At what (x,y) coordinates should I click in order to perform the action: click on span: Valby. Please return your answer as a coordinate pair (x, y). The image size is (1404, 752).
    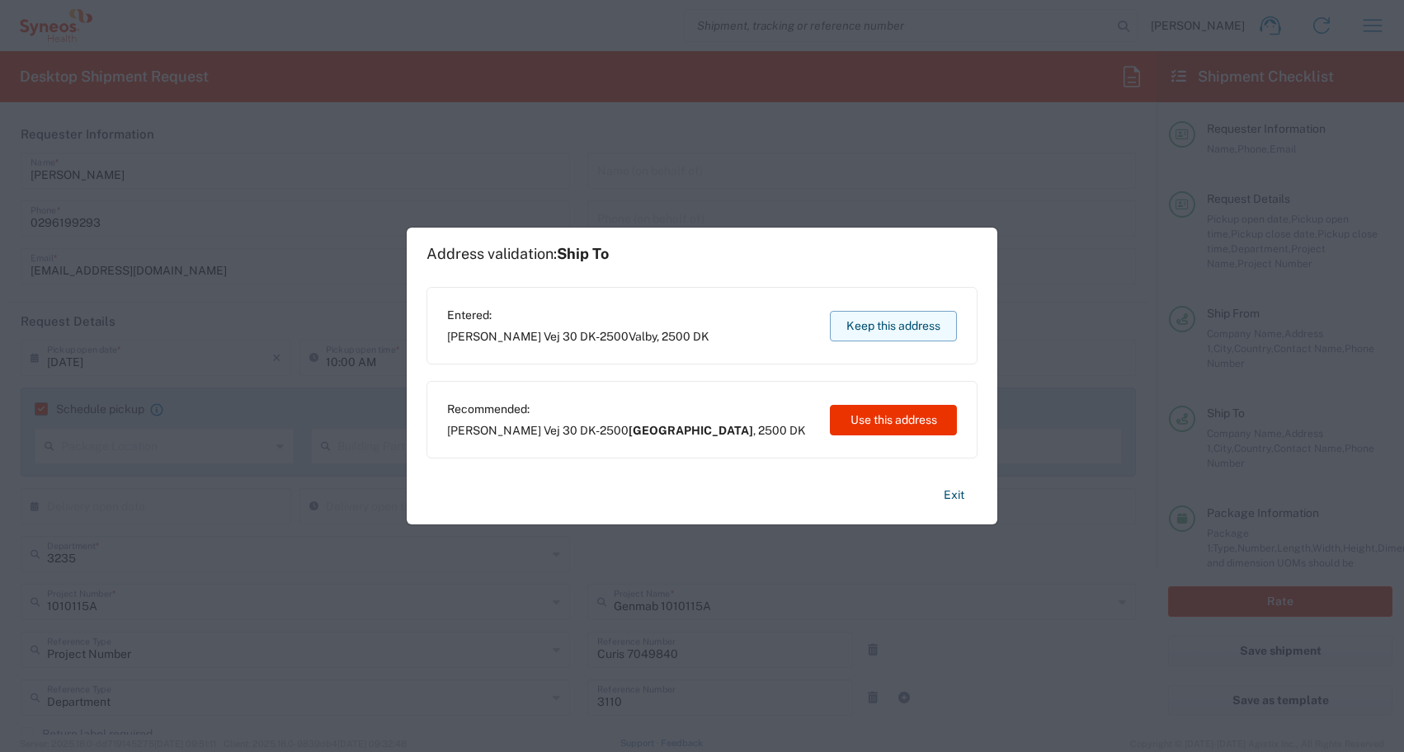
    Looking at the image, I should click on (643, 337).